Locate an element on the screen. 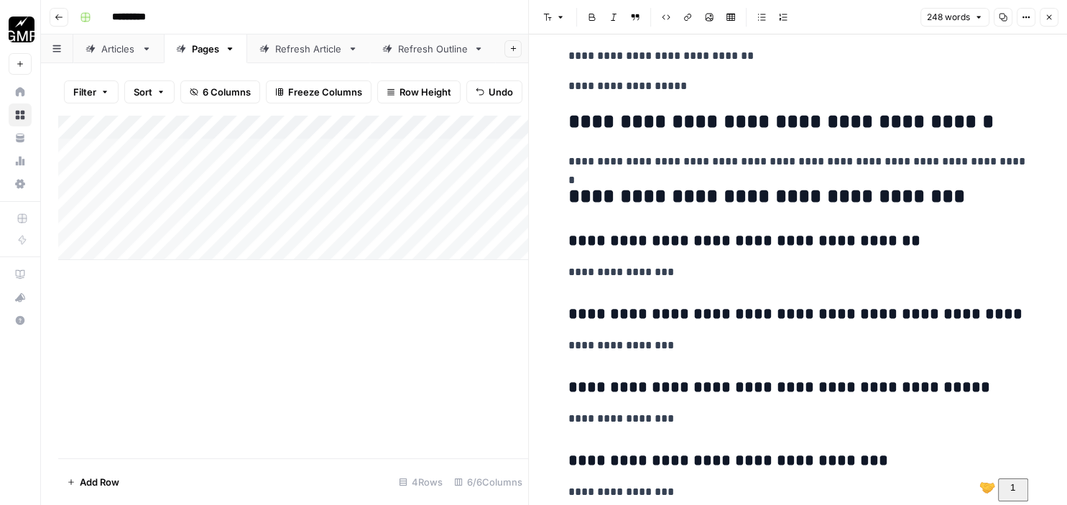  div: Articles is located at coordinates (119, 49).